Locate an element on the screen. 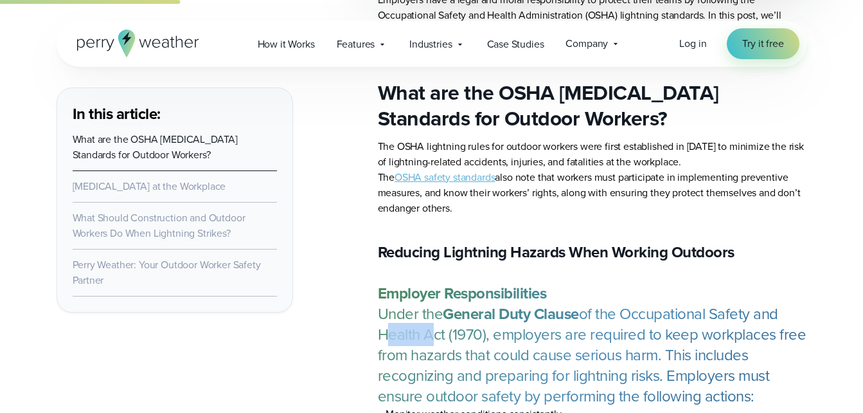 The image size is (863, 413). span: Industries is located at coordinates (431, 44).